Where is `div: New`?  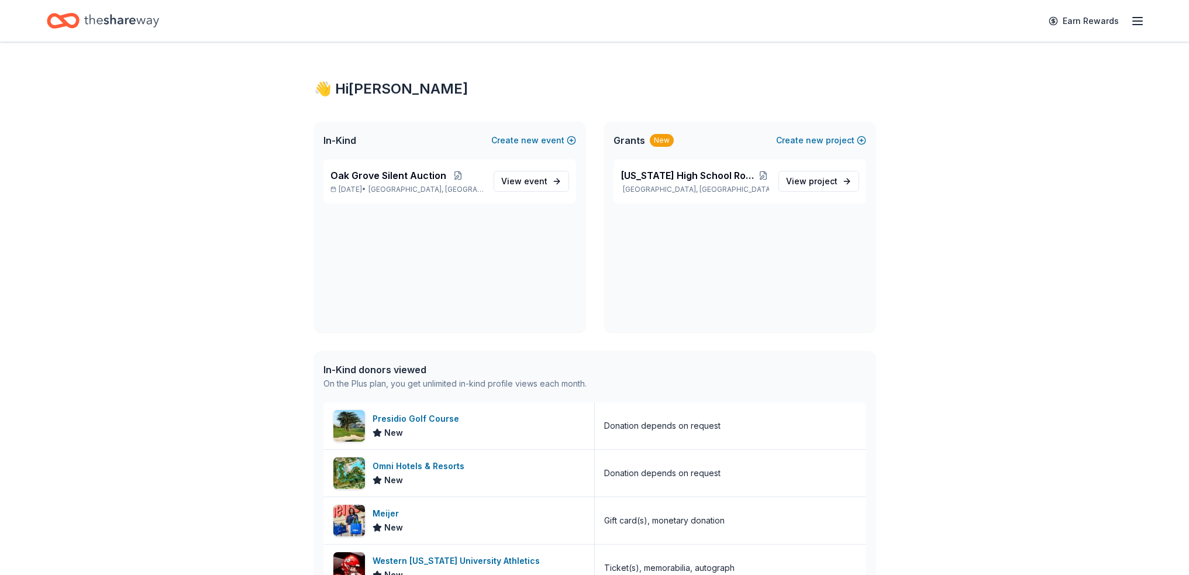
div: New is located at coordinates (661, 140).